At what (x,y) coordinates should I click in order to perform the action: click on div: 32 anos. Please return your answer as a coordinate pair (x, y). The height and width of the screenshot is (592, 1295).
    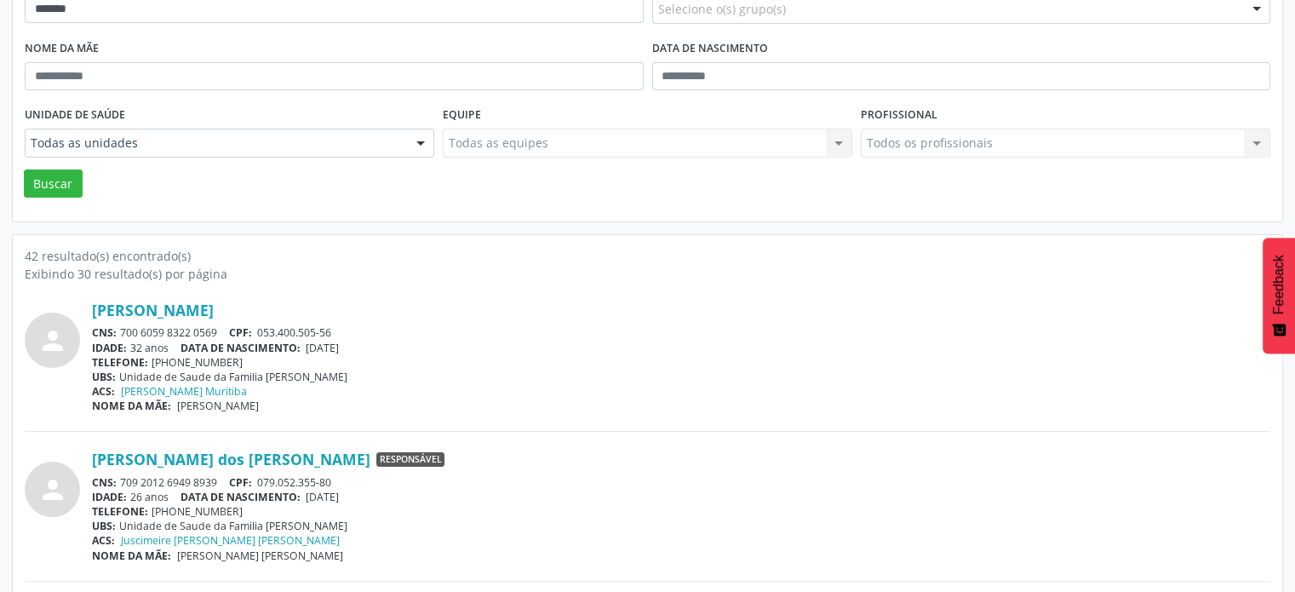
    Looking at the image, I should click on (681, 347).